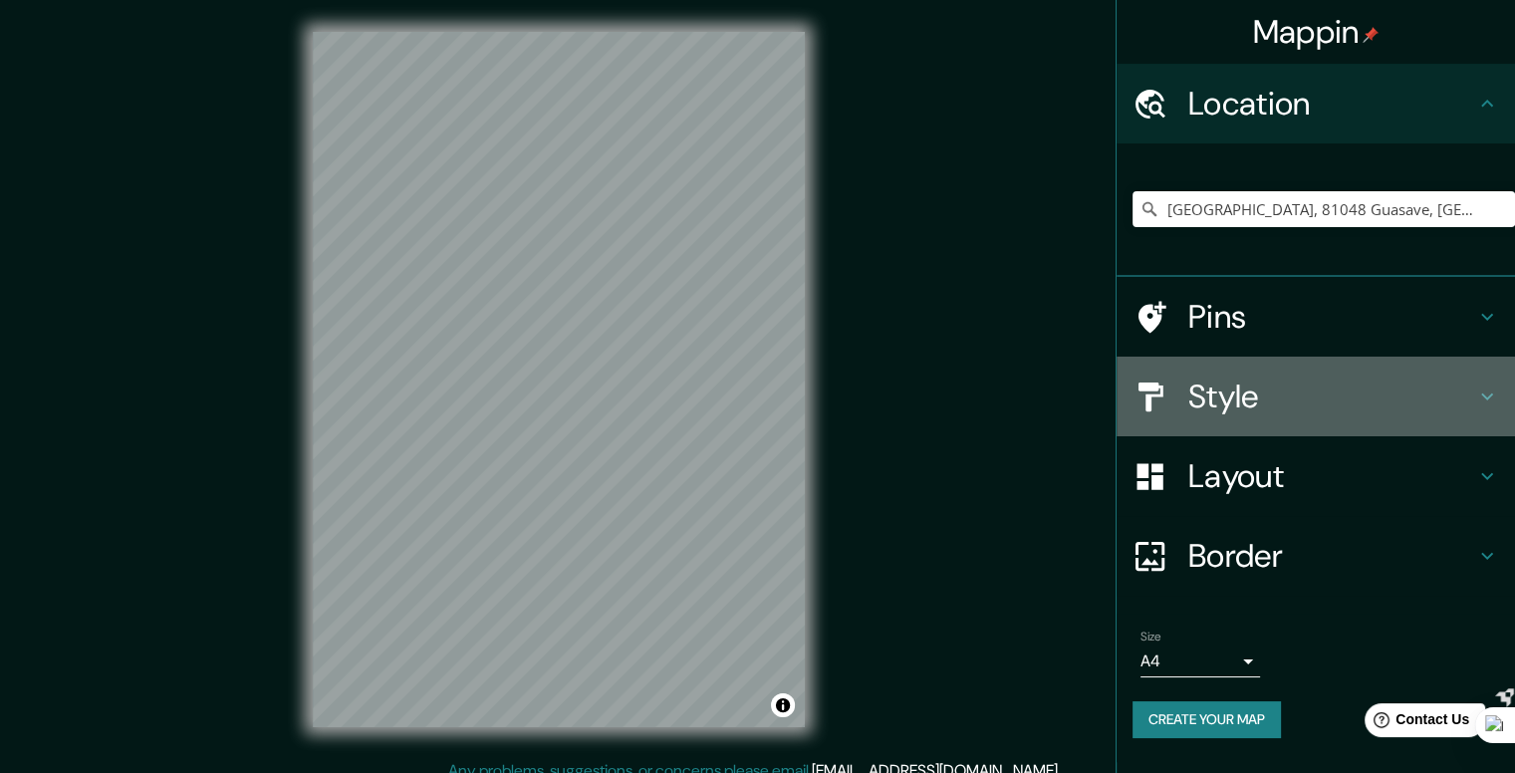 The width and height of the screenshot is (1515, 773). What do you see at coordinates (1316, 317) in the screenshot?
I see `div: Pins` at bounding box center [1316, 317].